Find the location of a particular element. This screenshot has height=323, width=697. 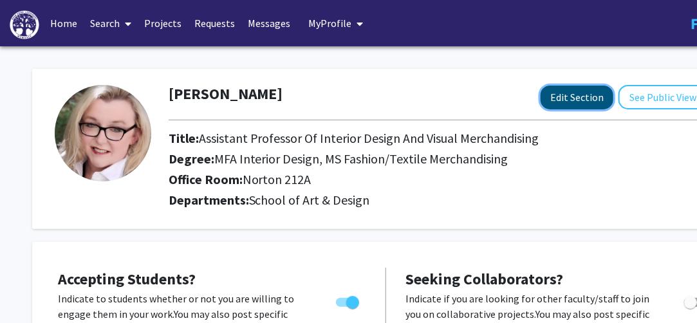

span: Assistant Professor Of Interior Design And Visual Merchandising is located at coordinates (369, 138).